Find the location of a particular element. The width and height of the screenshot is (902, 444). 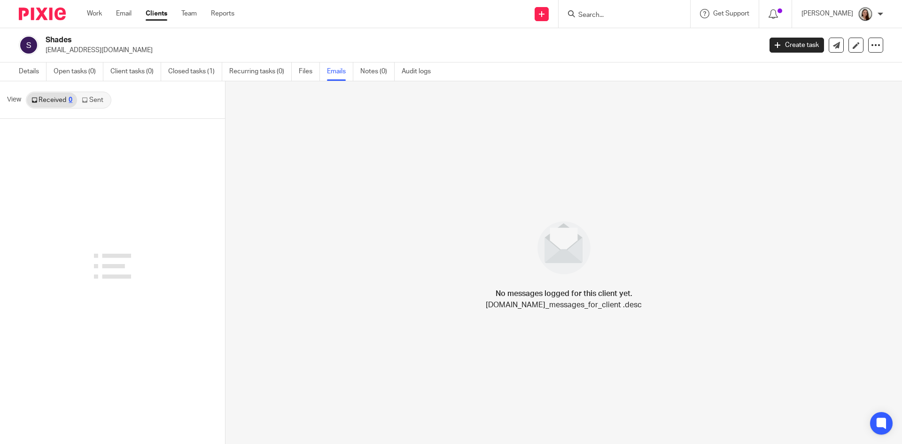

a: Details is located at coordinates (32, 71).